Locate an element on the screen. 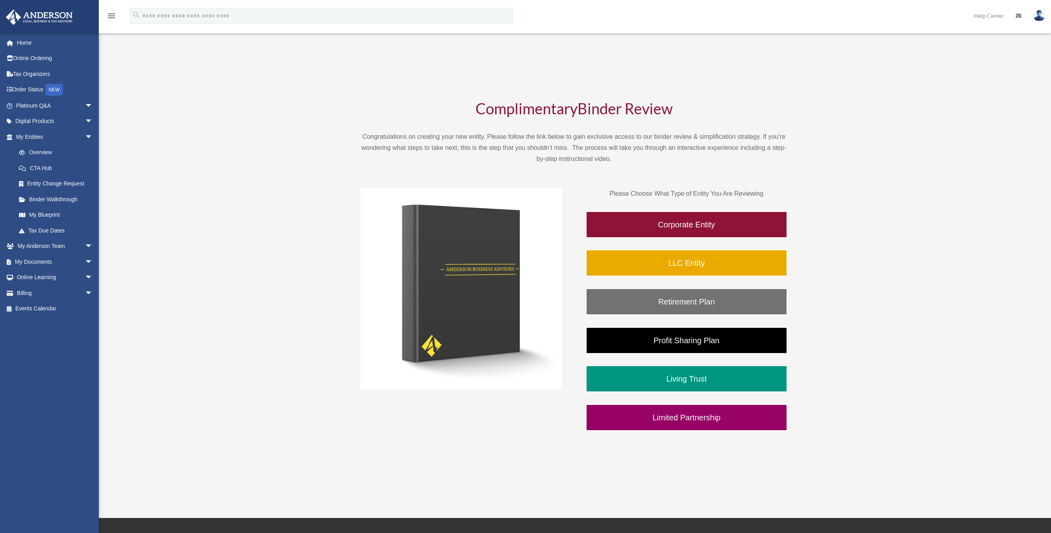 The image size is (1051, 533). a: Overview is located at coordinates (58, 153).